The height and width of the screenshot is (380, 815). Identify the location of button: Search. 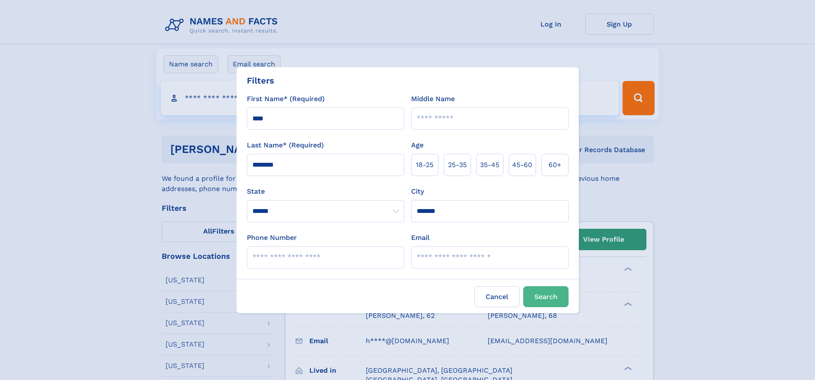
(546, 296).